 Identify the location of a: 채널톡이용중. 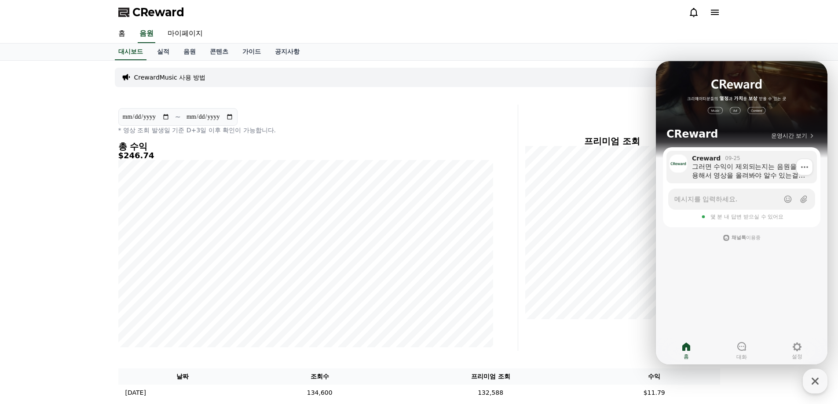
(86, 177).